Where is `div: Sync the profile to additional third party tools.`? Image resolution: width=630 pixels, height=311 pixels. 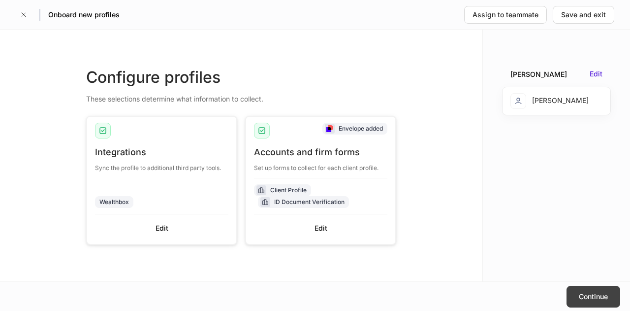 div: Sync the profile to additional third party tools. is located at coordinates (161, 165).